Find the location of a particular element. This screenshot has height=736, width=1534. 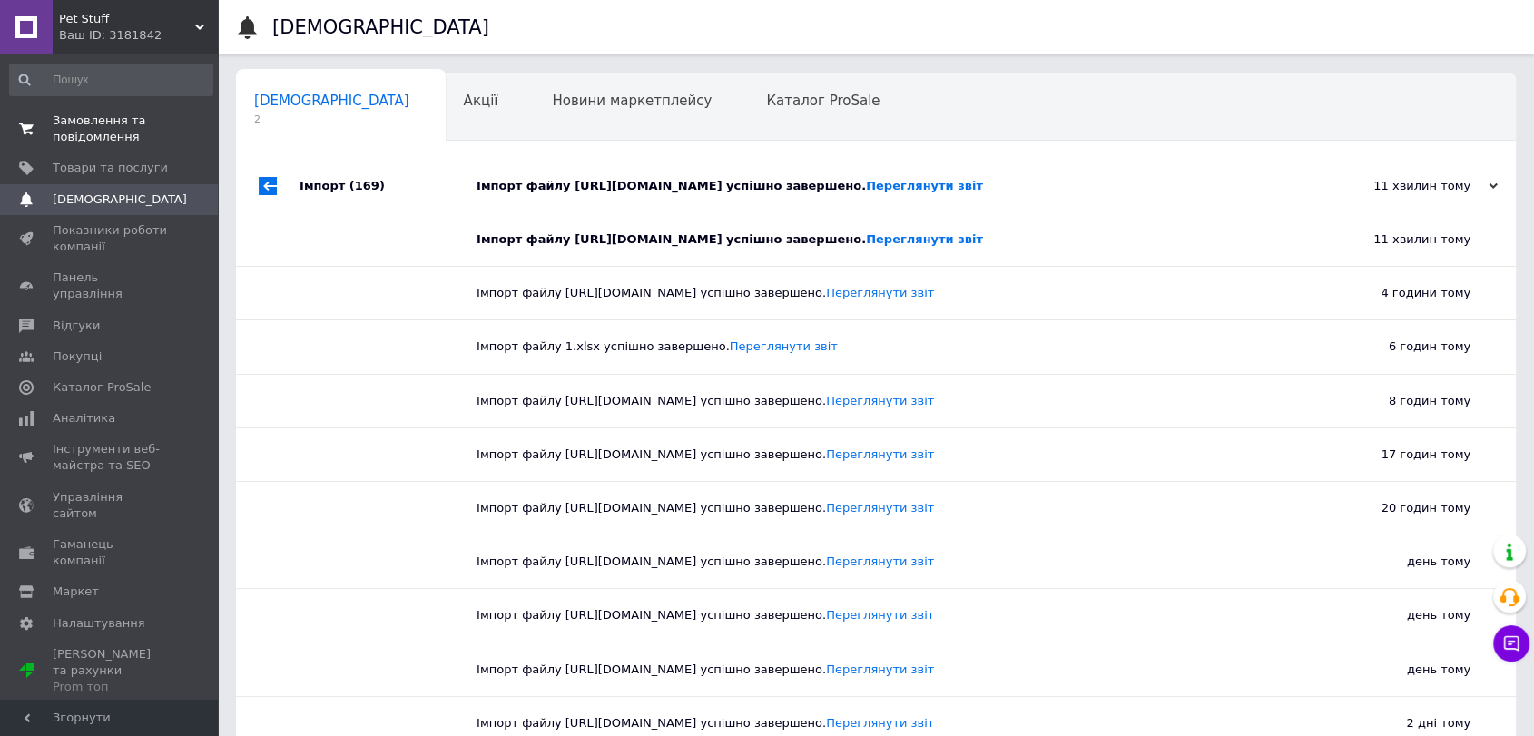

span: Відгуки is located at coordinates (76, 326).